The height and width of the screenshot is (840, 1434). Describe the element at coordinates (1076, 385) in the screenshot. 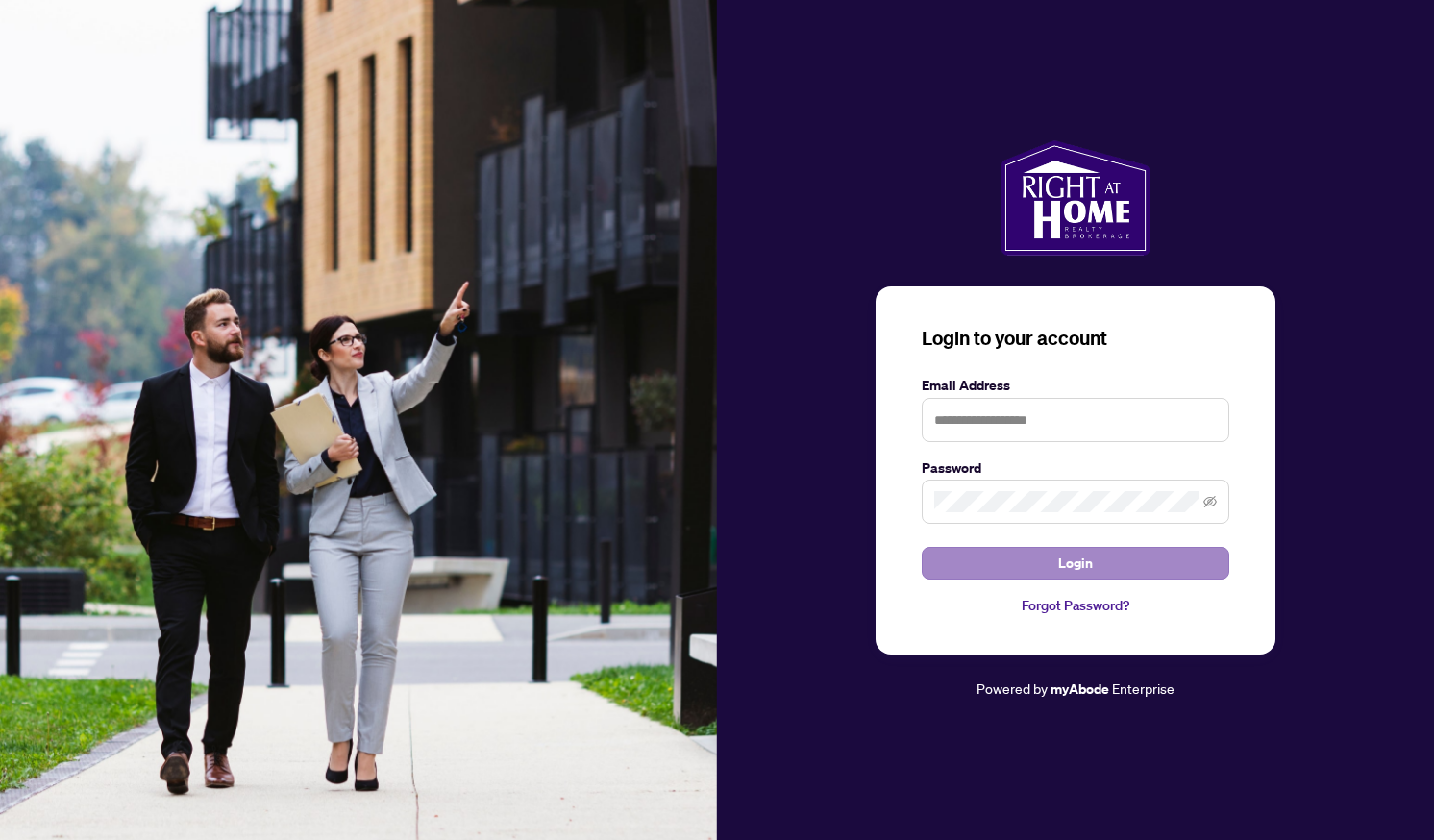

I see `label: Email Address` at that location.